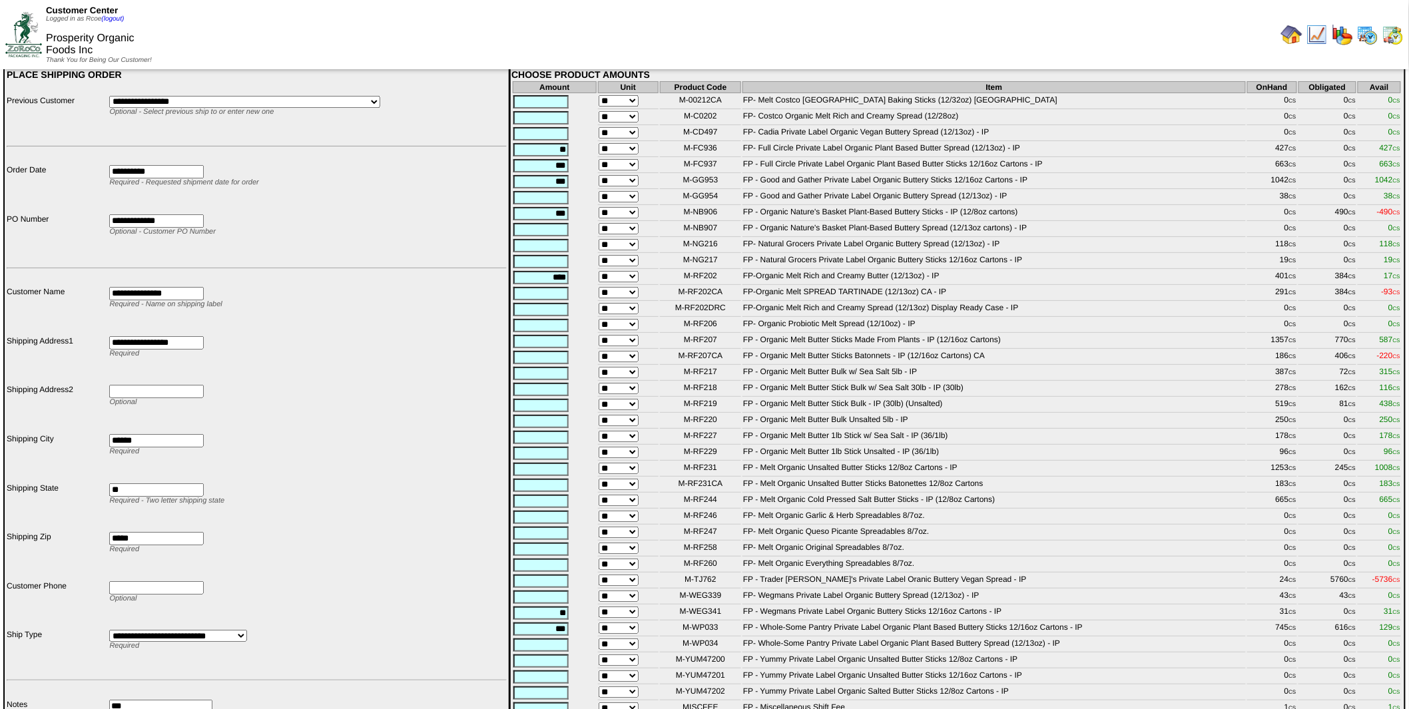 The image size is (1409, 709). I want to click on td: Previous Customer, so click(57, 117).